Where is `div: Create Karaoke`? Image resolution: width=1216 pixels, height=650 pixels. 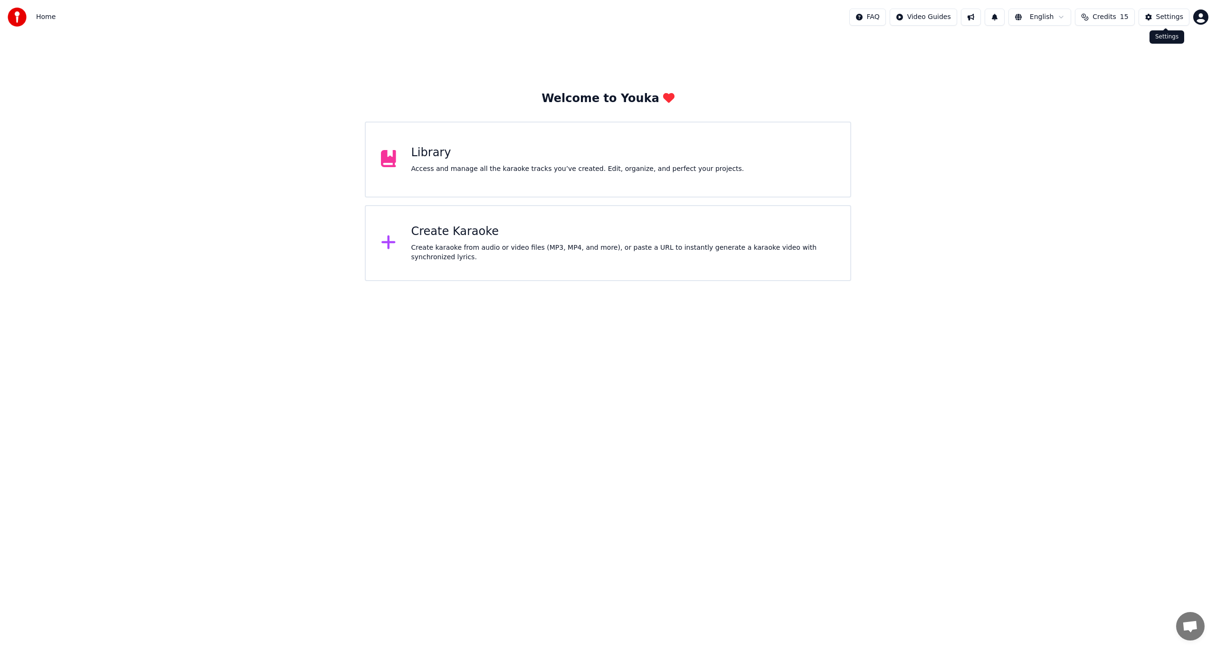
div: Create Karaoke is located at coordinates (623, 232).